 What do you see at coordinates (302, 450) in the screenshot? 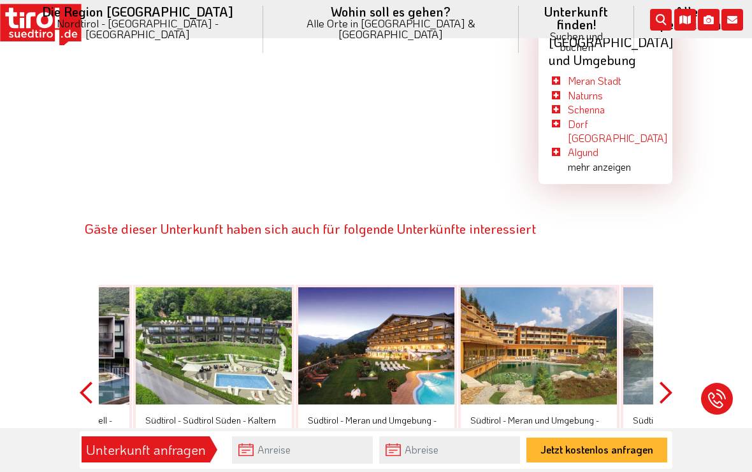
I see `input: Anreise` at bounding box center [302, 450].